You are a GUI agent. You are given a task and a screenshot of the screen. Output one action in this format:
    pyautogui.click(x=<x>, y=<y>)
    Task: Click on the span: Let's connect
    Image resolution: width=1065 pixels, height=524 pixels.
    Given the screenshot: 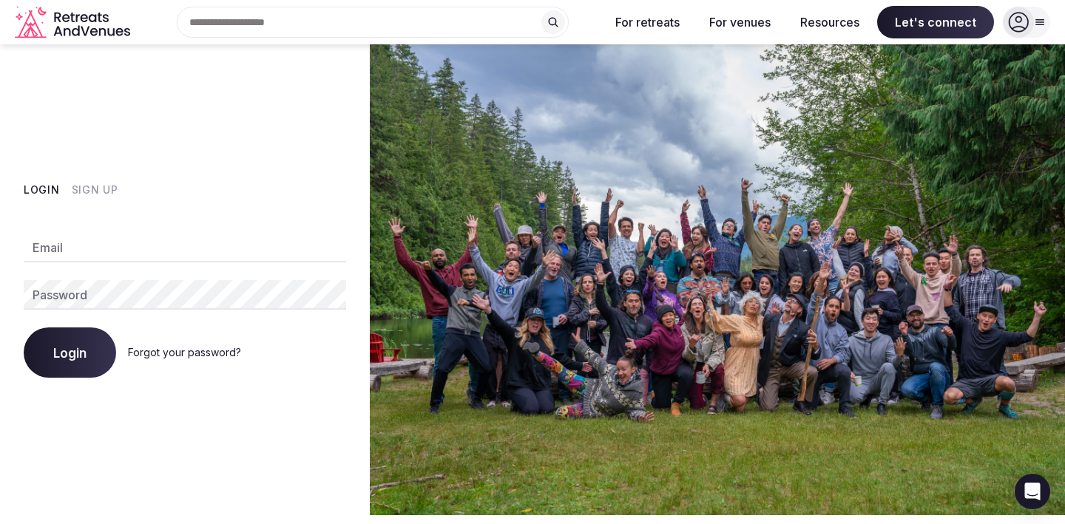 What is the action you would take?
    pyautogui.click(x=936, y=22)
    